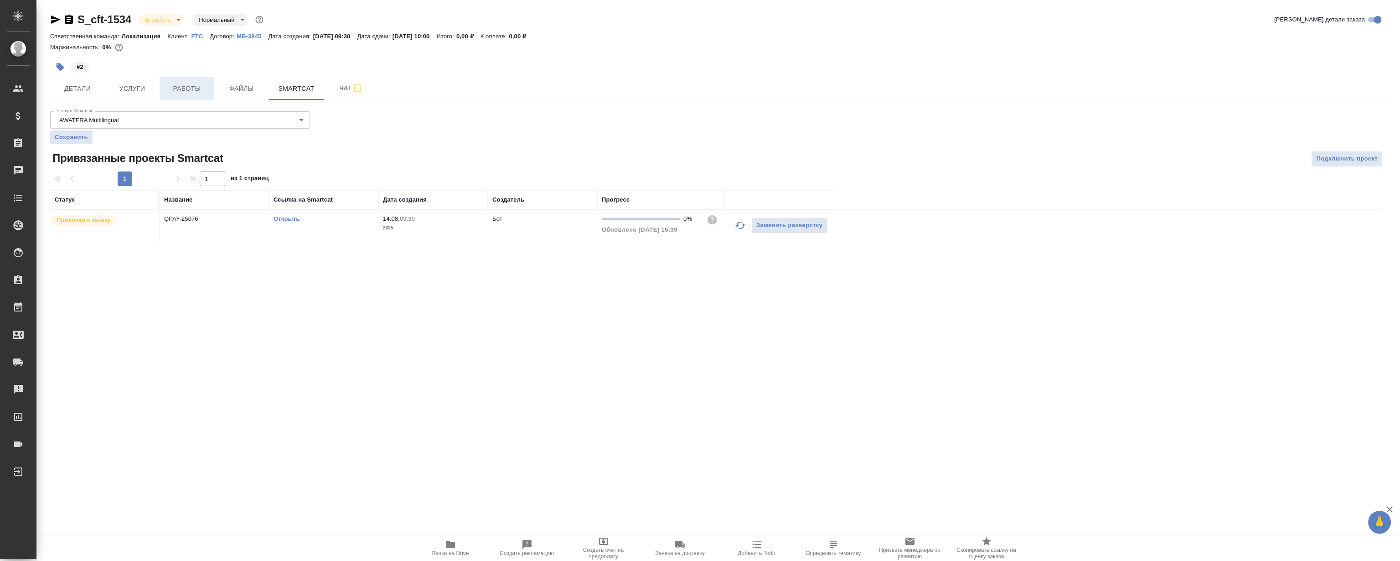  Describe the element at coordinates (357, 88) in the screenshot. I see `svg: Подписаться` at that location.